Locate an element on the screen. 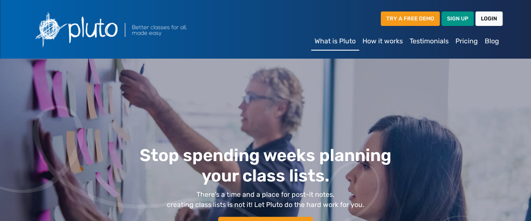 This screenshot has width=531, height=221. a: How it works is located at coordinates (382, 41).